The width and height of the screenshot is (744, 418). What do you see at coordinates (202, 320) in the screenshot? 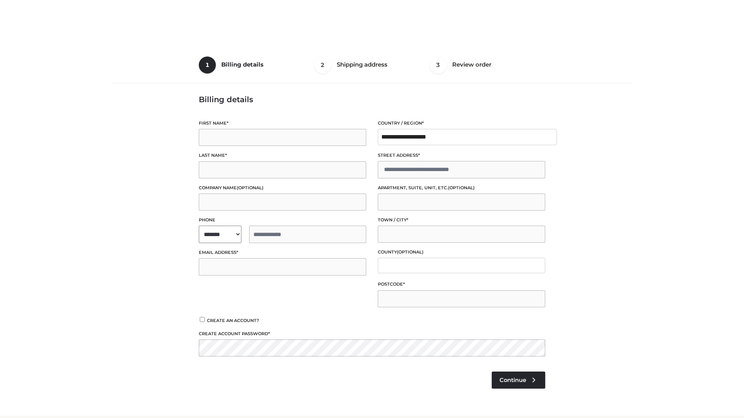
I see `input: Create an account?` at bounding box center [202, 320].